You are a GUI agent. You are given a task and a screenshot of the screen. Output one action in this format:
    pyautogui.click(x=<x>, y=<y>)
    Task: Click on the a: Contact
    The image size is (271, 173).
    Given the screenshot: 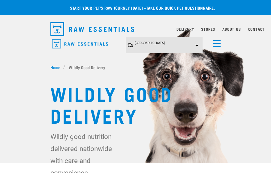 What is the action you would take?
    pyautogui.click(x=257, y=29)
    